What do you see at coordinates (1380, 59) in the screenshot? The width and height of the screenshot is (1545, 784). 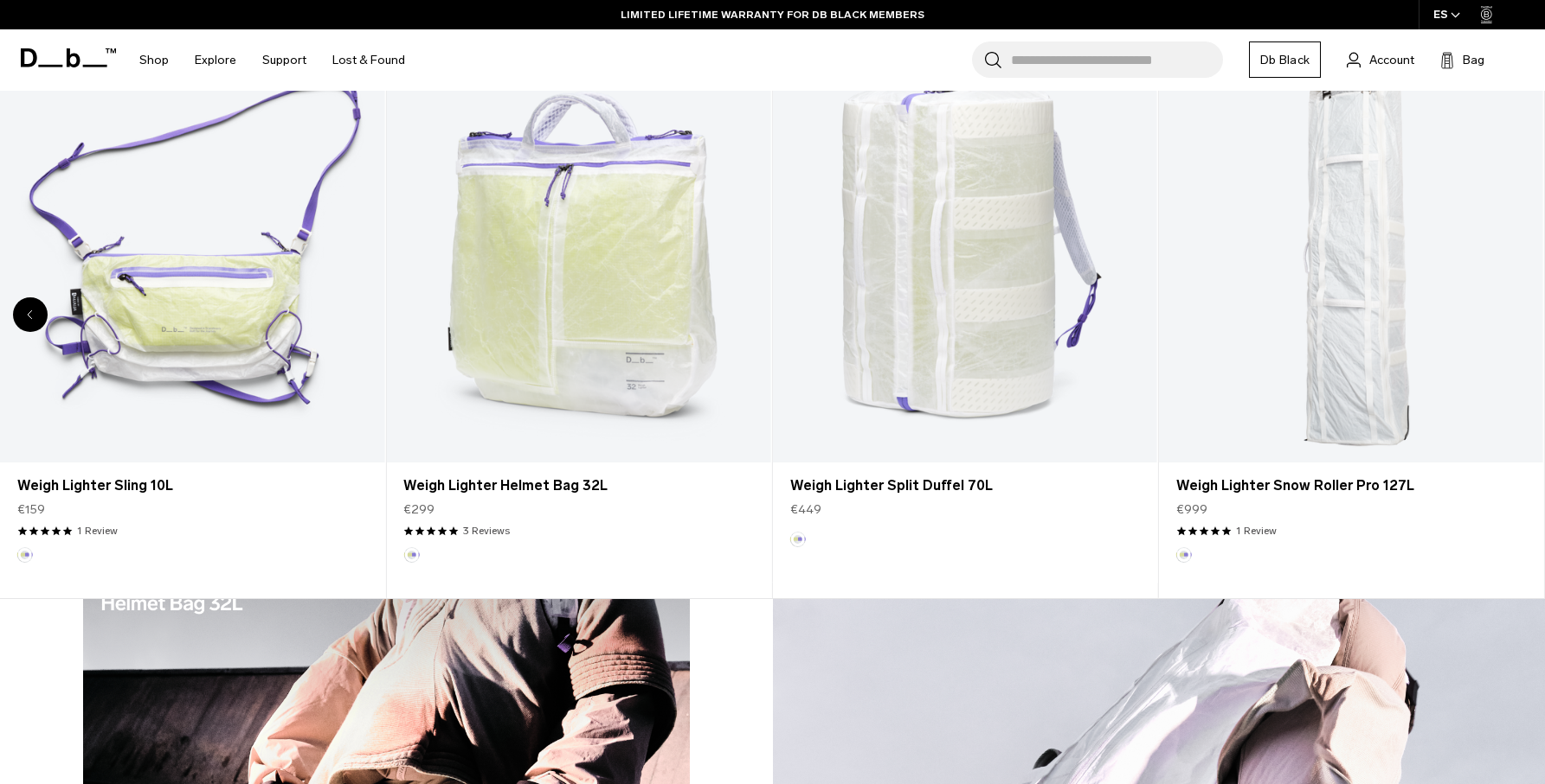 I see `a: Account` at bounding box center [1380, 59].